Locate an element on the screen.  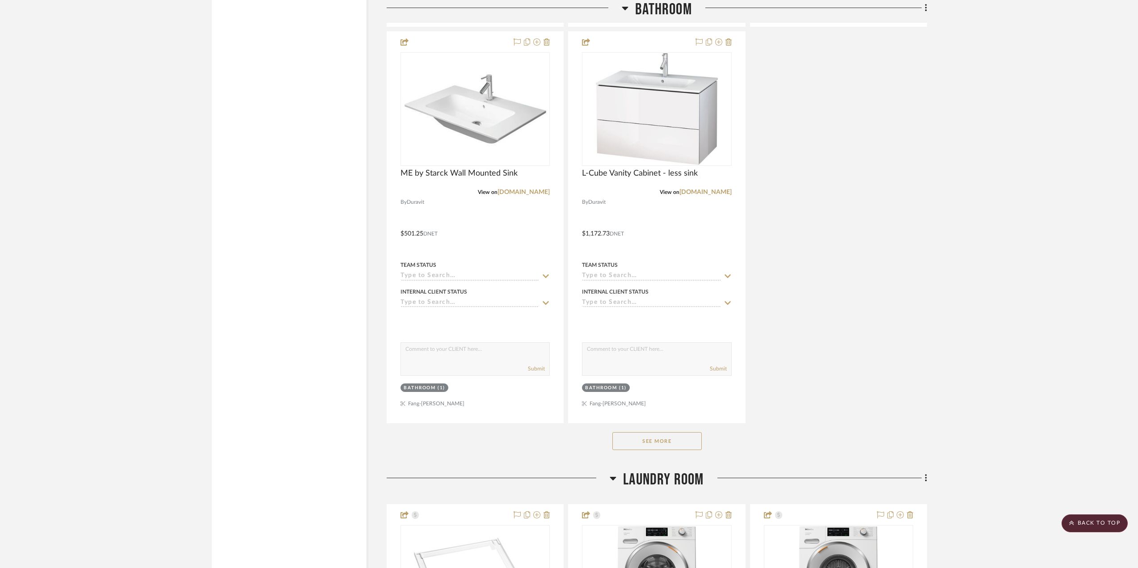
scroll-to-top-button: BACK TO TOP is located at coordinates (1095, 524).